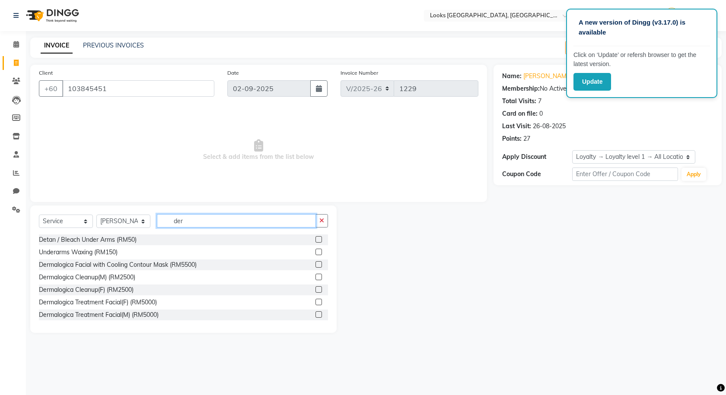 This screenshot has width=726, height=395. What do you see at coordinates (87, 277) in the screenshot?
I see `div: Dermalogica Cleanup(M) (RM2500)` at bounding box center [87, 277].